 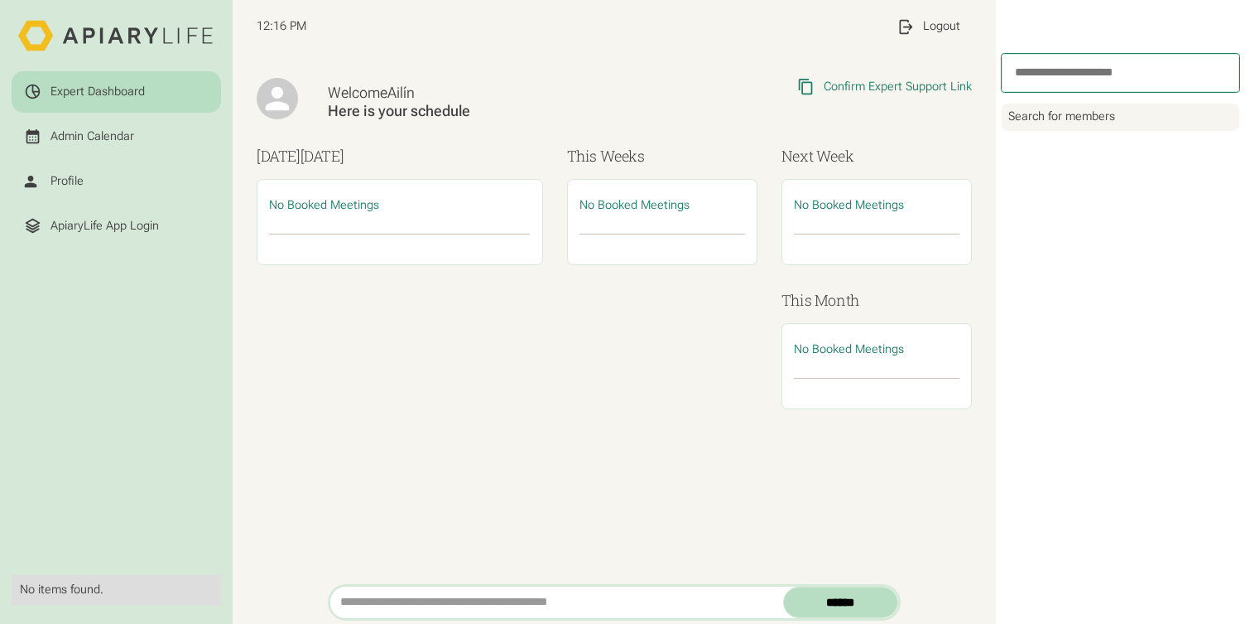 I want to click on span: 12:16 PM, so click(x=282, y=26).